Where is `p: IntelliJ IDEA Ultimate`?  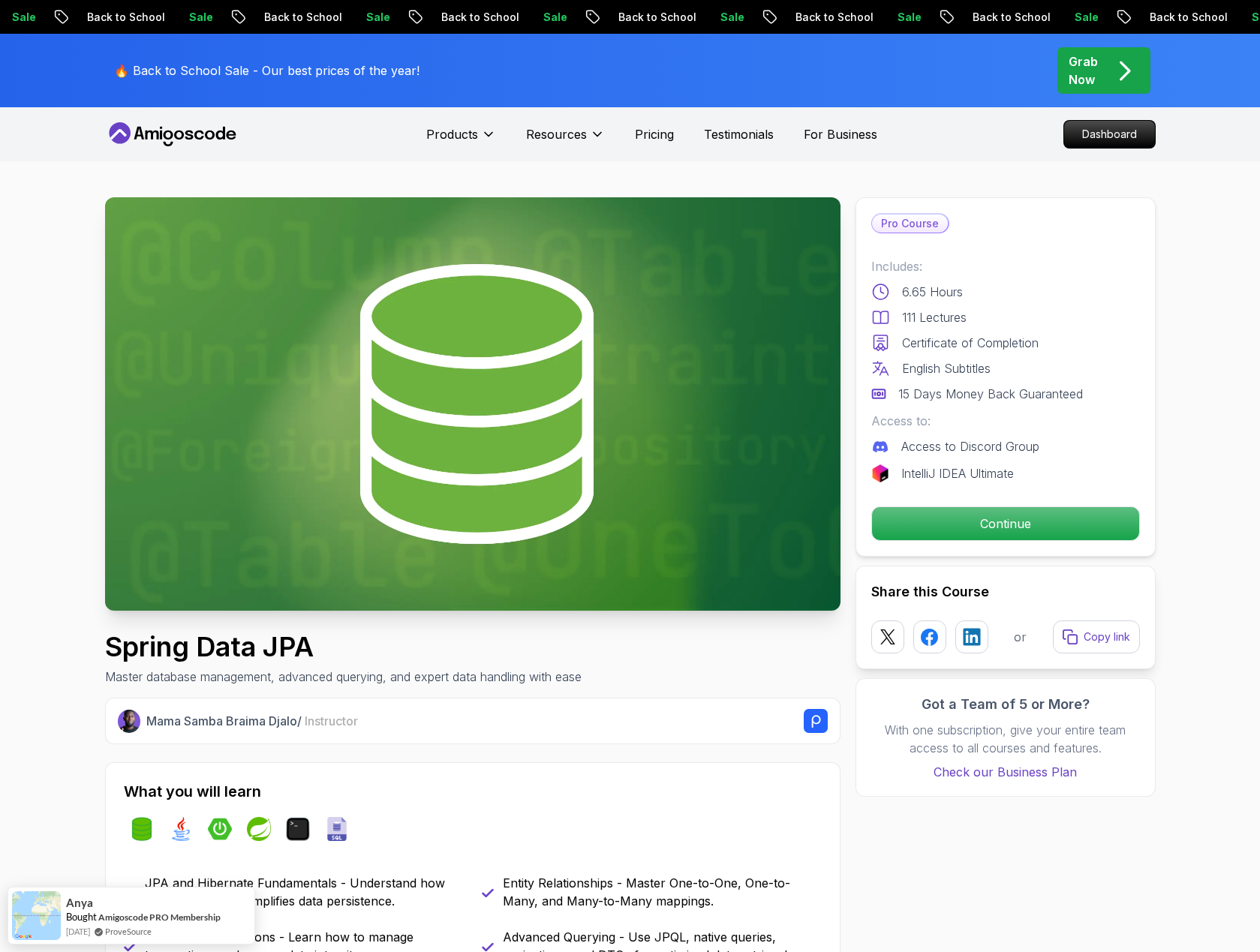 p: IntelliJ IDEA Ultimate is located at coordinates (958, 473).